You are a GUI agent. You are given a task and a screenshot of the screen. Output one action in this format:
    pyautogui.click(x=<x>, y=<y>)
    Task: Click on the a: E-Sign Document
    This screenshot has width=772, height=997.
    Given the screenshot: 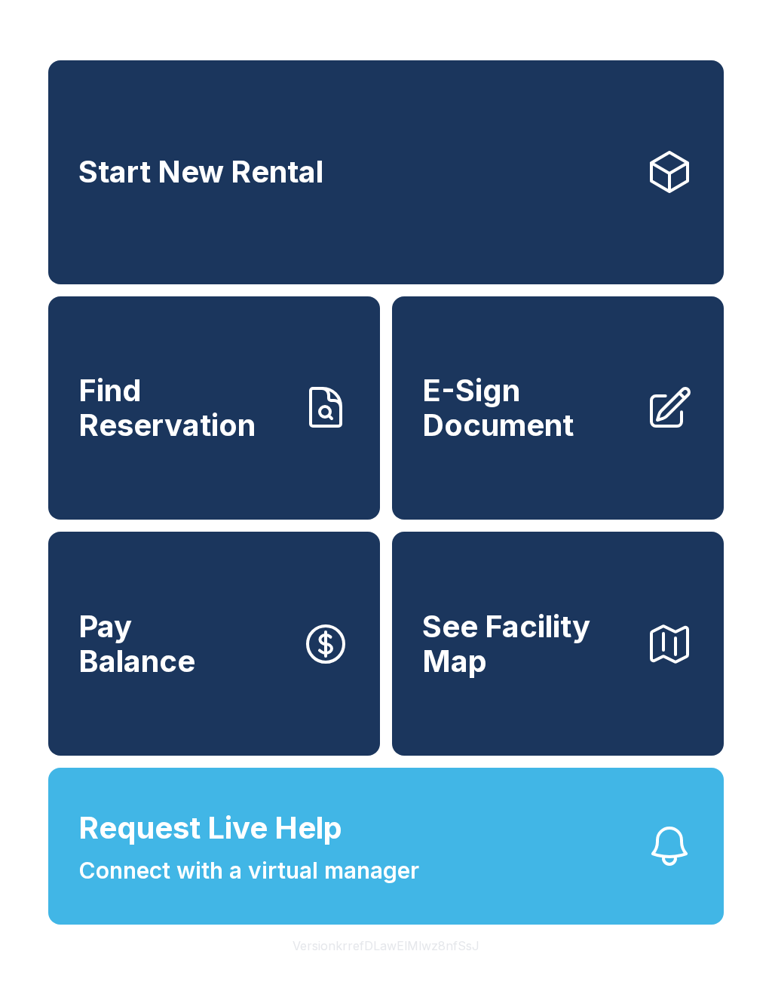 What is the action you would take?
    pyautogui.click(x=558, y=408)
    